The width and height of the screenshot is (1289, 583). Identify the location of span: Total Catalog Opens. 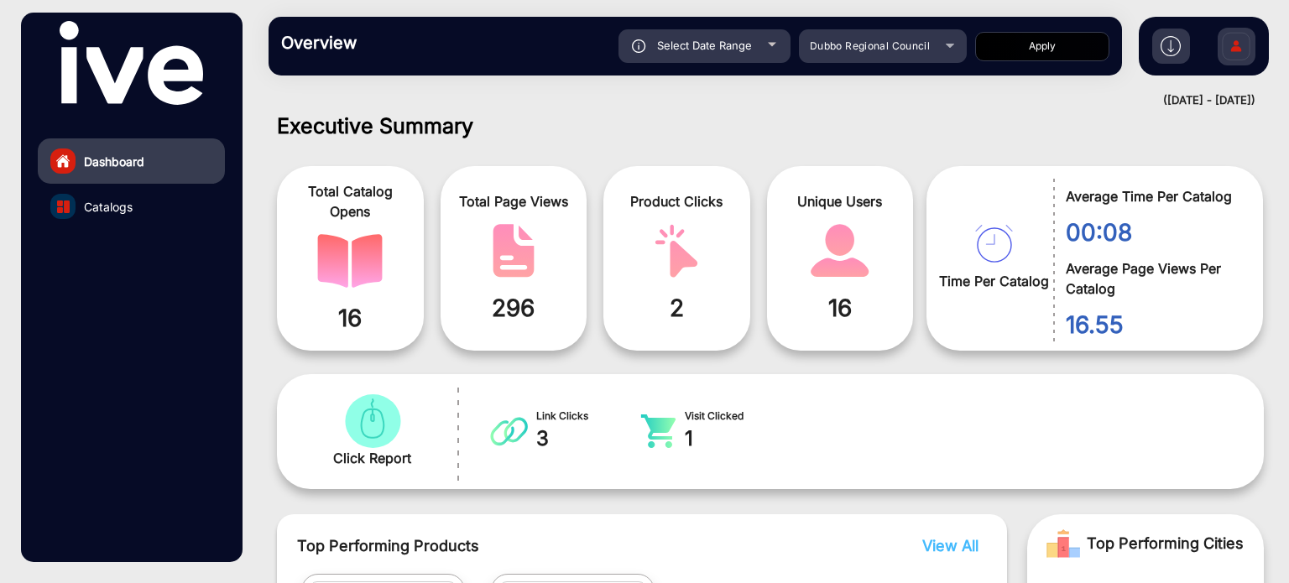
(350, 201).